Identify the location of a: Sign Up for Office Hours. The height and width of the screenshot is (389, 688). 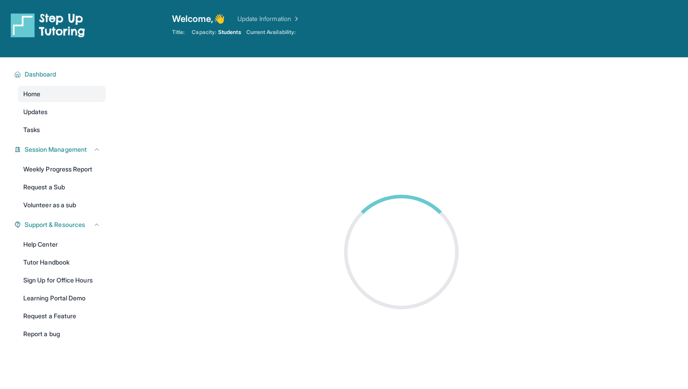
(62, 280).